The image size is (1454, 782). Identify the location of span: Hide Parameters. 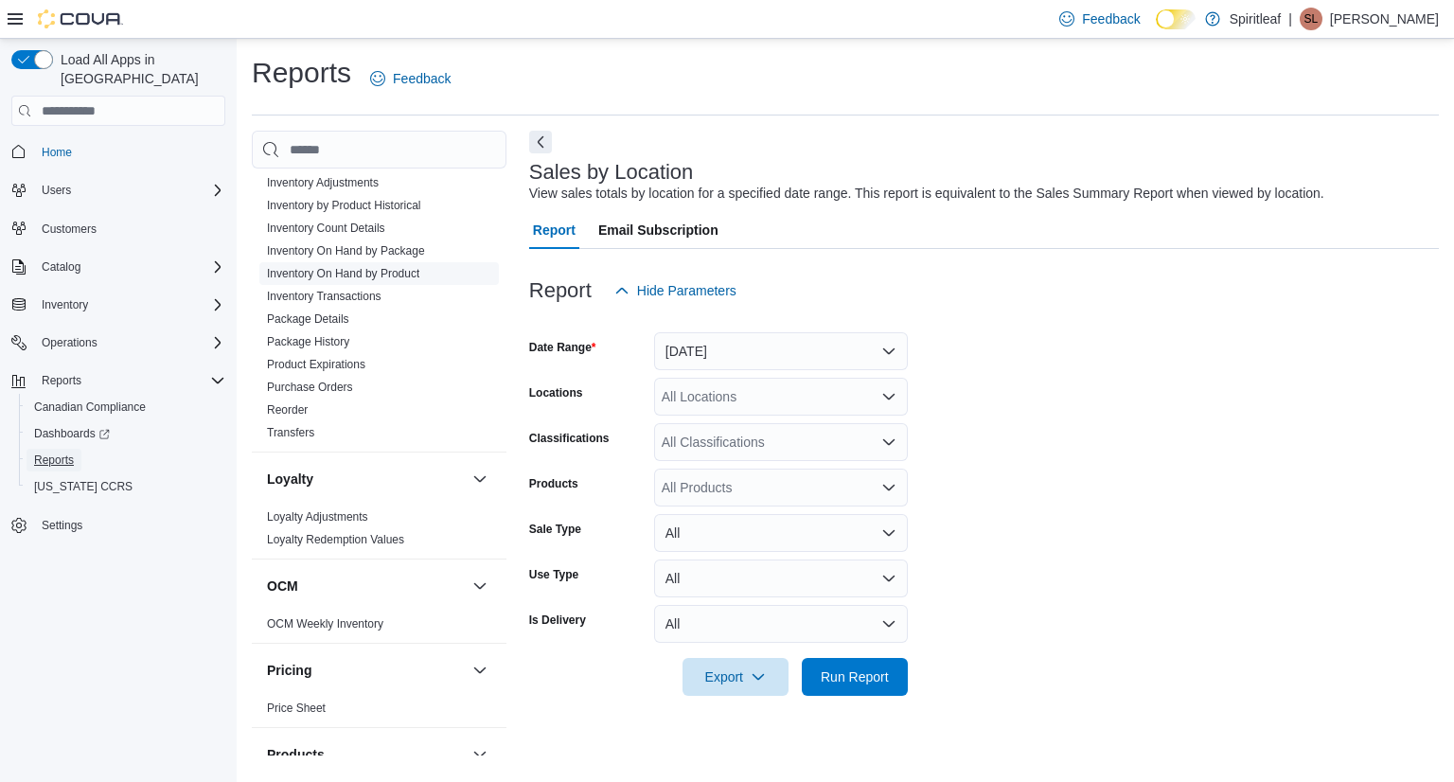
(686, 291).